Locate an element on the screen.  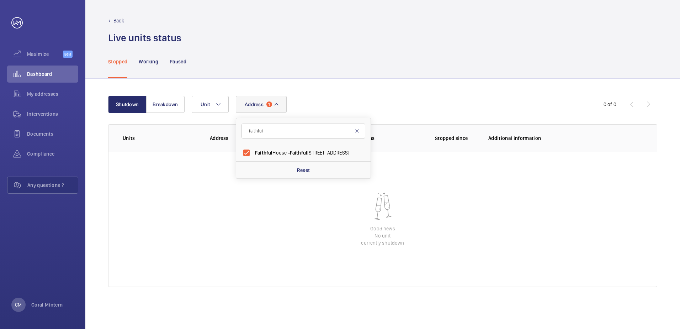
span: Beta is located at coordinates (68, 54).